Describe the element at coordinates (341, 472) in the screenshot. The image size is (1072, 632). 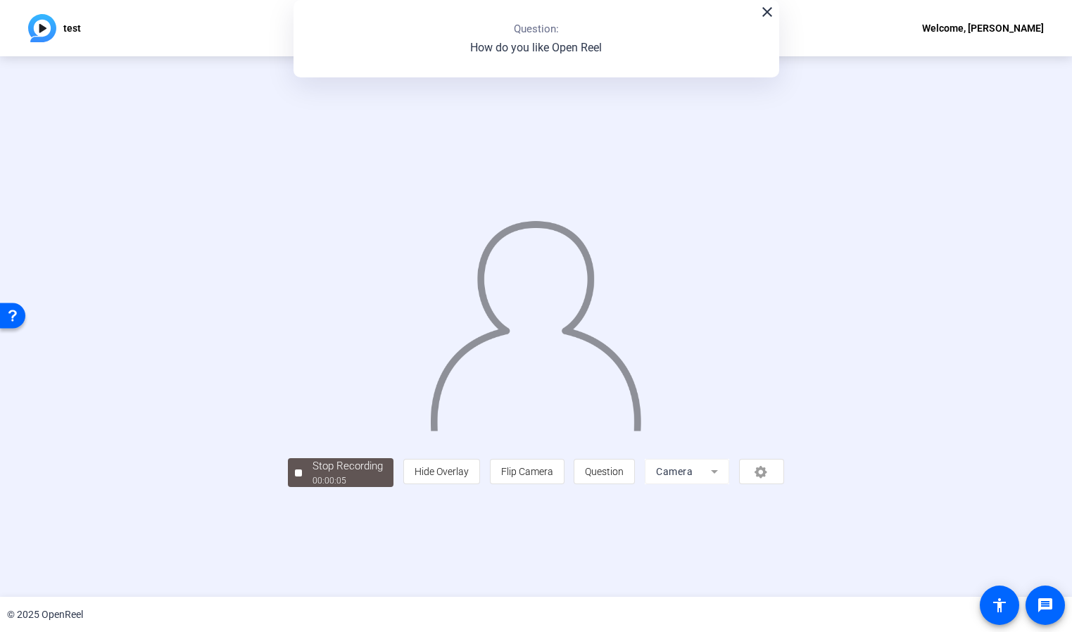
I see `button: Stop Recording00:00:05` at that location.